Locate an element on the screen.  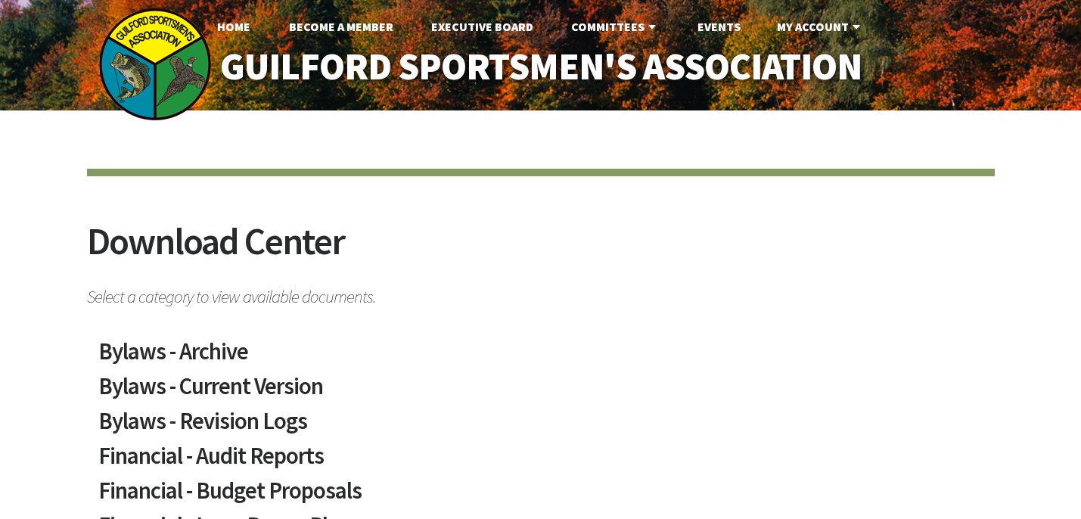
a: Financial - Budget Proposals is located at coordinates (541, 496).